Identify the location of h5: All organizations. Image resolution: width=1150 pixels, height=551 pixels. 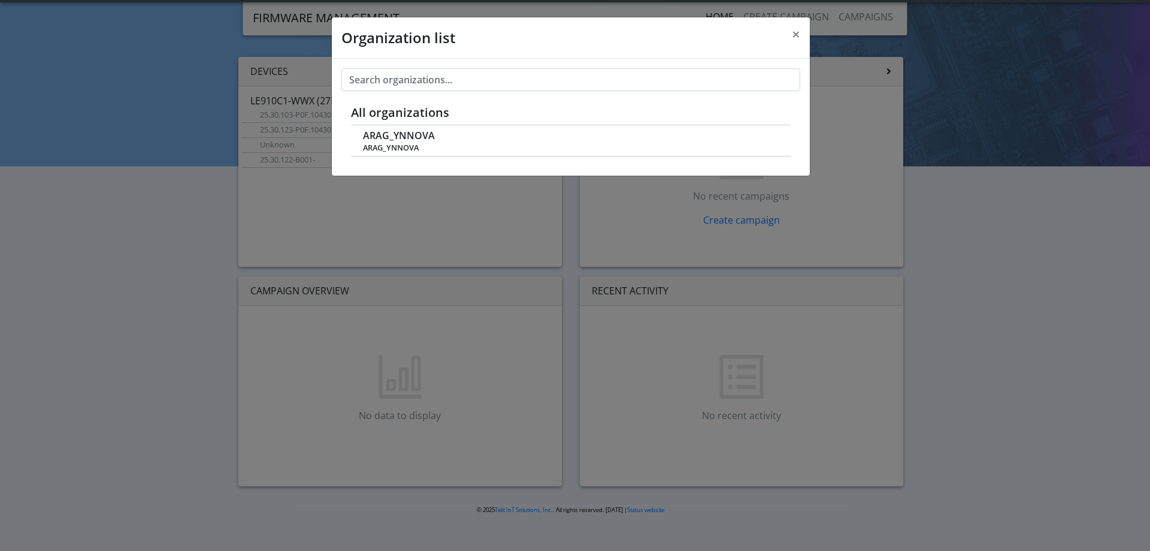
(571, 113).